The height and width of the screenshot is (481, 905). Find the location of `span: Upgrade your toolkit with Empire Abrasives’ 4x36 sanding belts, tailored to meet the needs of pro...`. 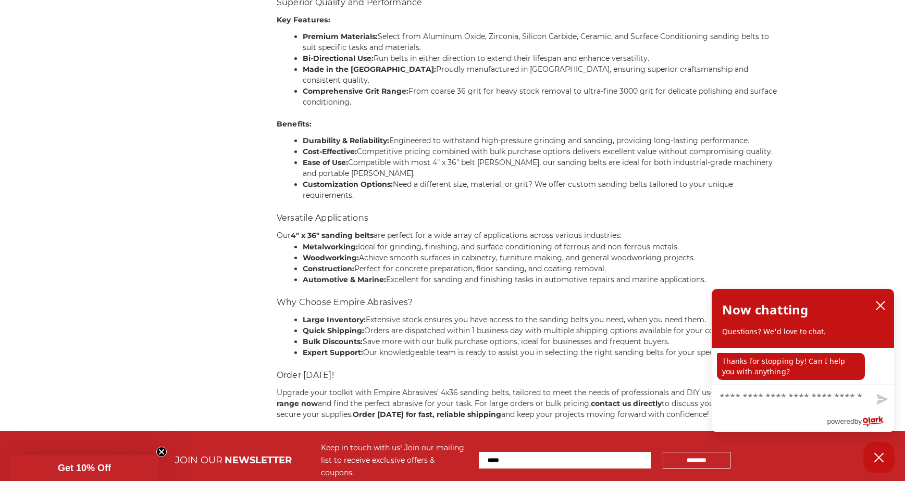

span: Upgrade your toolkit with Empire Abrasives’ 4x36 sanding belts, tailored to meet the needs of pro... is located at coordinates (509, 393).